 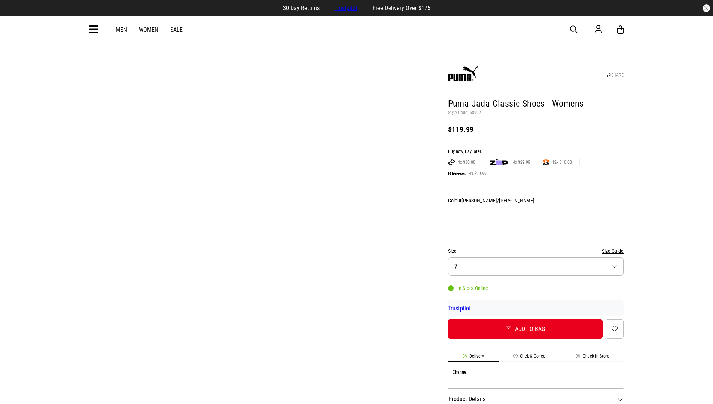 What do you see at coordinates (401, 8) in the screenshot?
I see `span: Free Delivery Over $175` at bounding box center [401, 8].